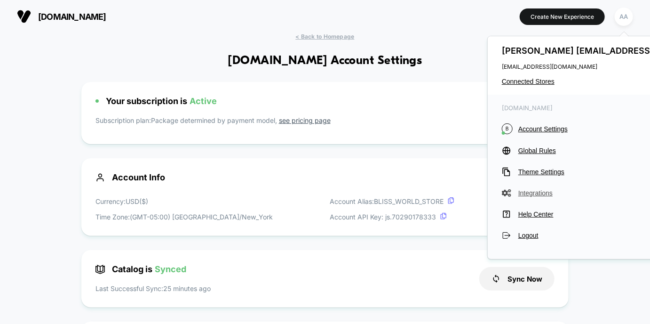 The height and width of the screenshot is (324, 650). What do you see at coordinates (392, 216) in the screenshot?
I see `p: Account API Key: js. 70290178333` at bounding box center [392, 216].